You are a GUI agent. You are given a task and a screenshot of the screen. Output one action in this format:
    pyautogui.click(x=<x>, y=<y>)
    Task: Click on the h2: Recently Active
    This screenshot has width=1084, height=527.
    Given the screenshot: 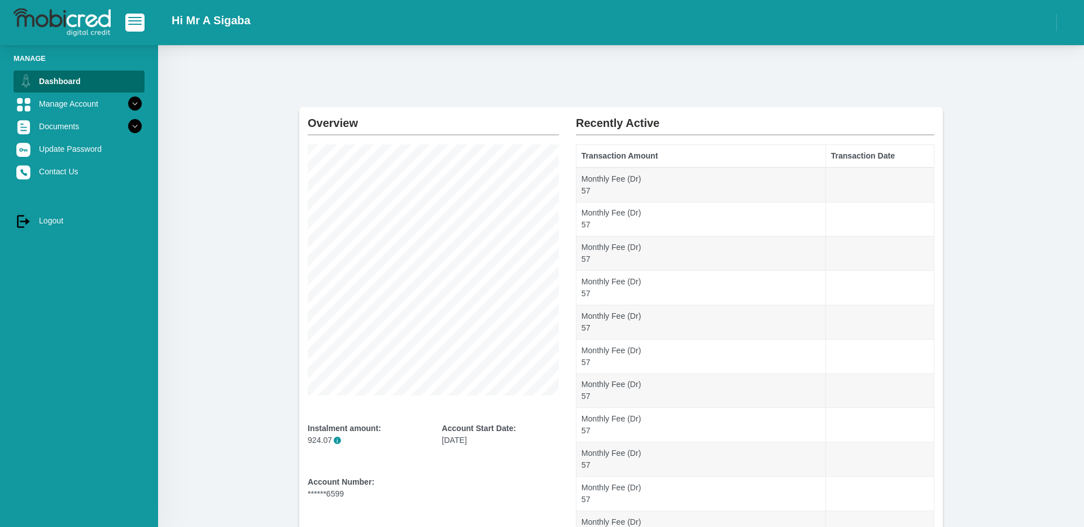 What is the action you would take?
    pyautogui.click(x=755, y=119)
    